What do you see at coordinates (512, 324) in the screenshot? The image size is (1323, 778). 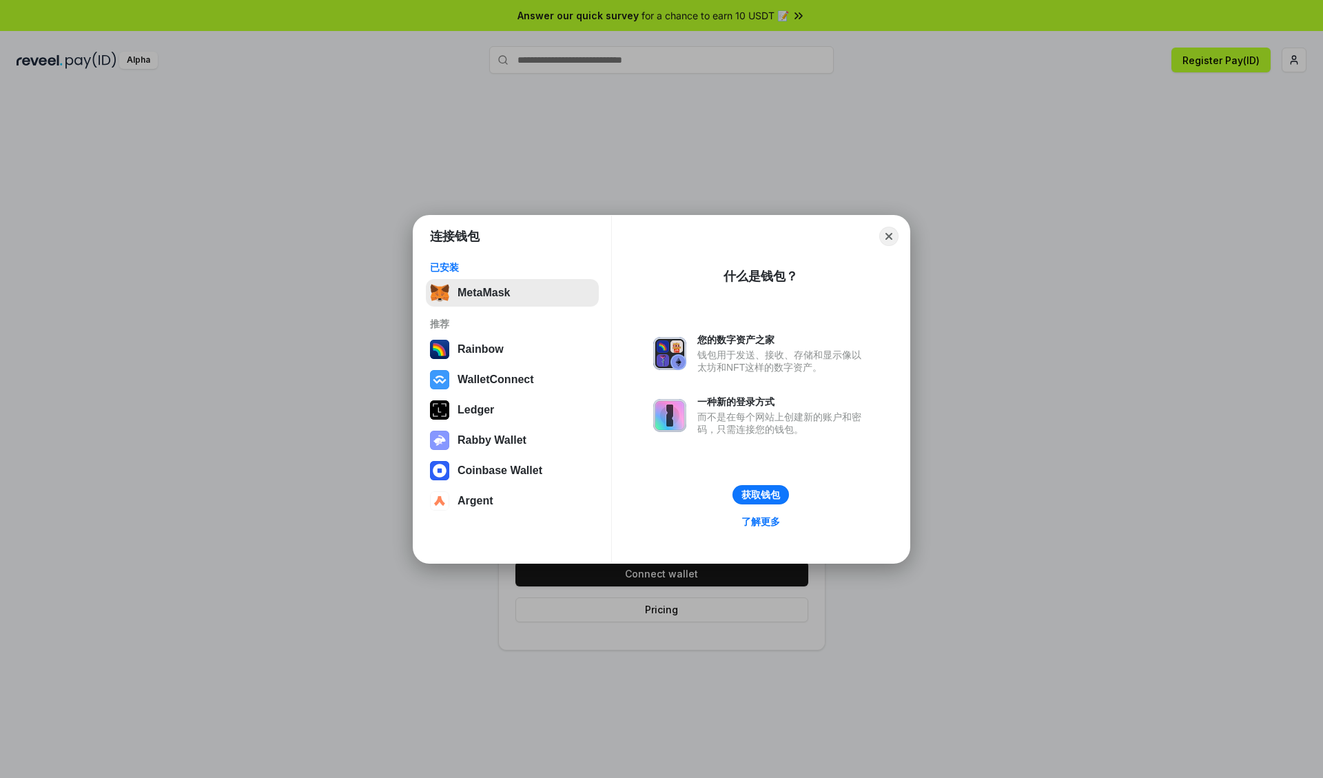 I see `div: 推荐` at bounding box center [512, 324].